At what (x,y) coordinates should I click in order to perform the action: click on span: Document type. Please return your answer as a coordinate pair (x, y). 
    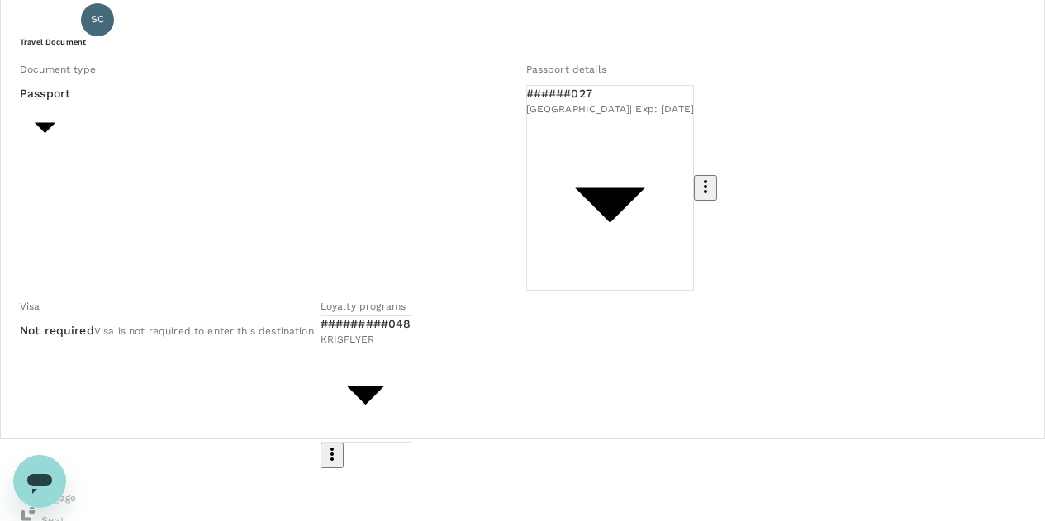
    Looking at the image, I should click on (58, 69).